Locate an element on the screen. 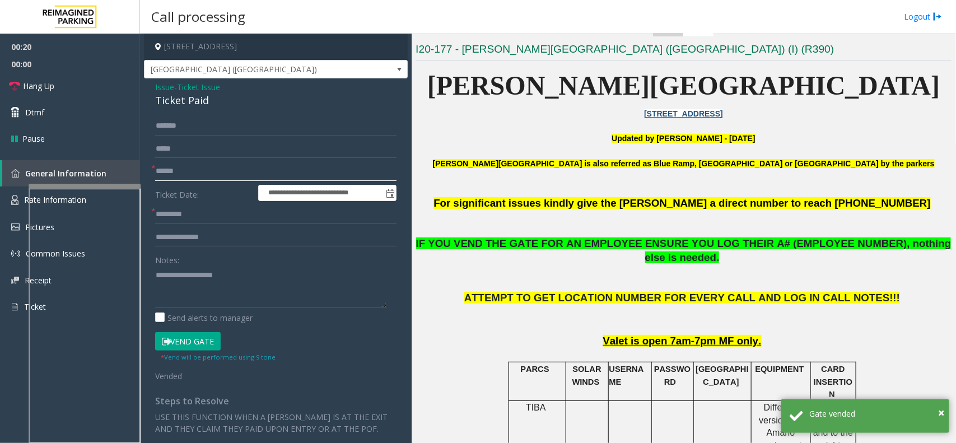 Image resolution: width=956 pixels, height=443 pixels. span: Toggle popup is located at coordinates (390, 193).